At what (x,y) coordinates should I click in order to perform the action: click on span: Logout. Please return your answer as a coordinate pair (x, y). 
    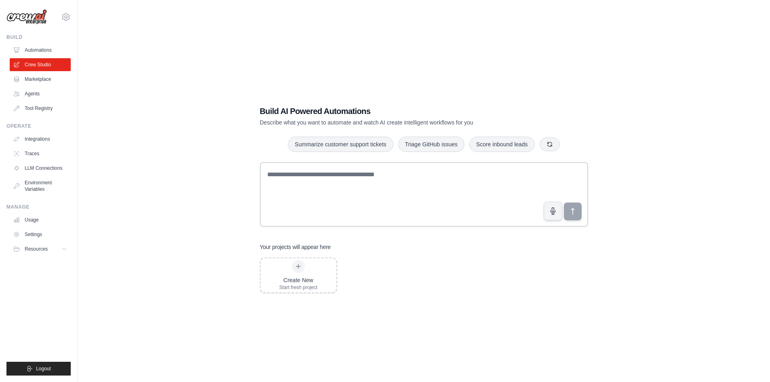
    Looking at the image, I should click on (43, 369).